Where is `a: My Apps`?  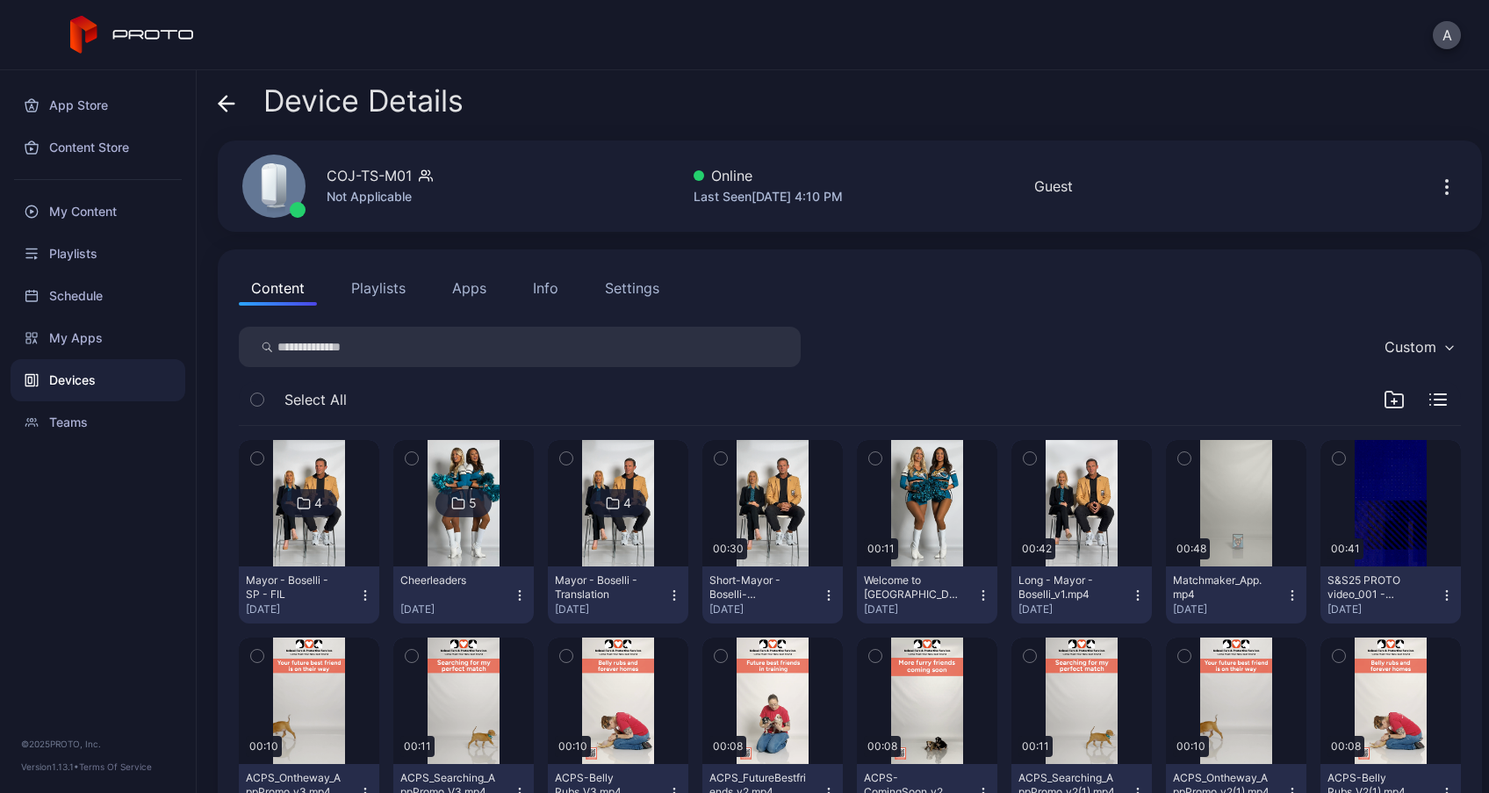
a: My Apps is located at coordinates (97, 338).